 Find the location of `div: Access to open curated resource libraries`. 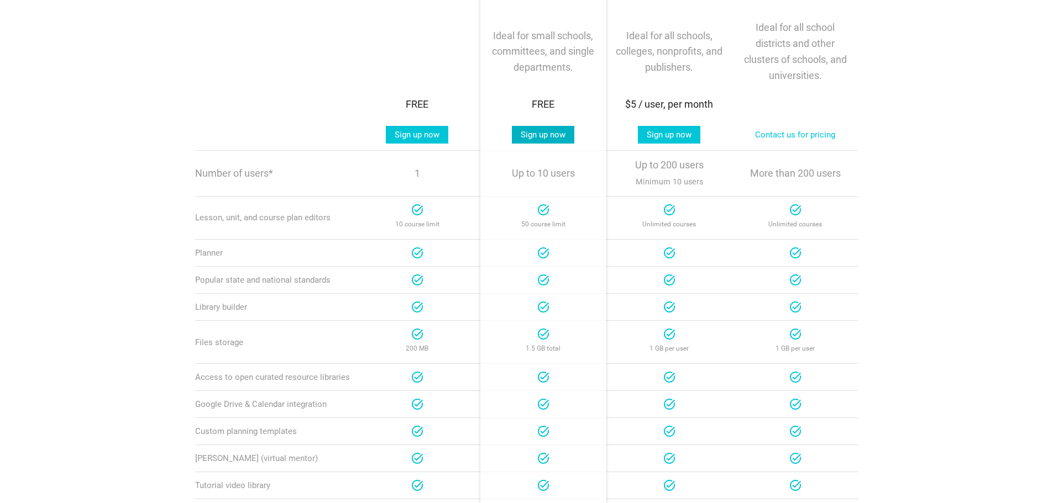

div: Access to open curated resource libraries is located at coordinates (275, 377).